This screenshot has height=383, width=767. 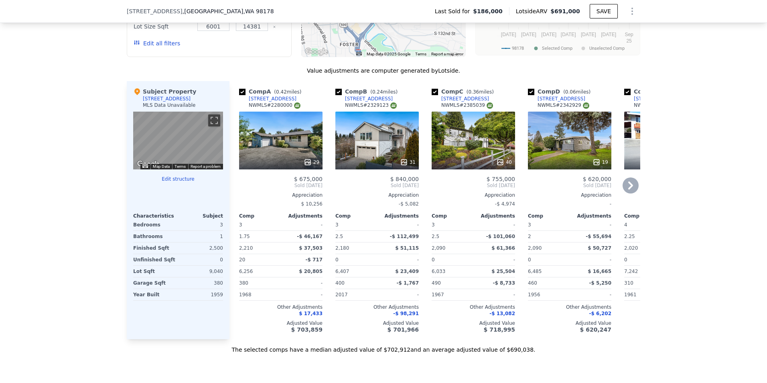 What do you see at coordinates (503, 248) in the screenshot?
I see `span: $ 61,366` at bounding box center [503, 248].